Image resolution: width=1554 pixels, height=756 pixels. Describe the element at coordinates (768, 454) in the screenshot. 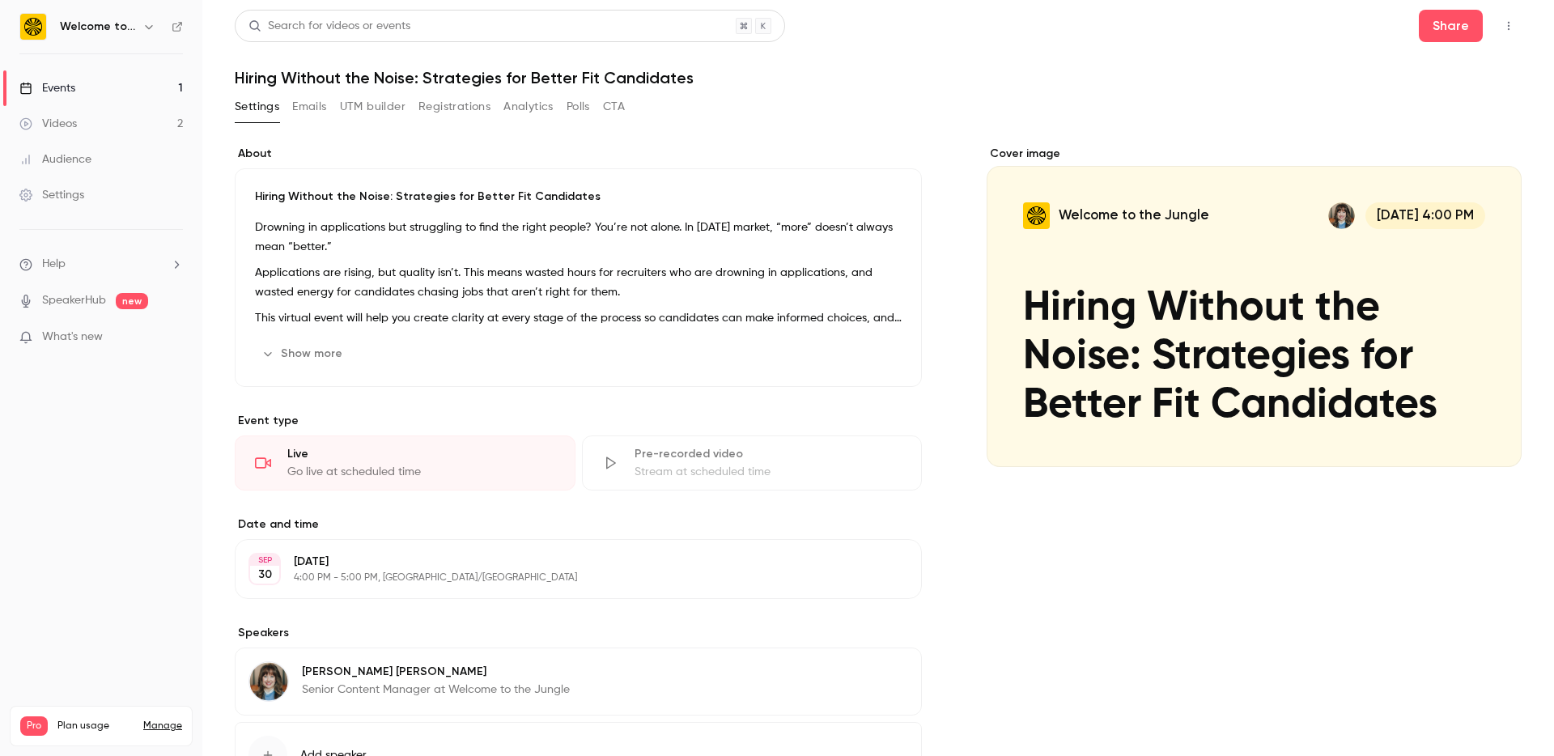

I see `div: Pre-recorded video` at that location.